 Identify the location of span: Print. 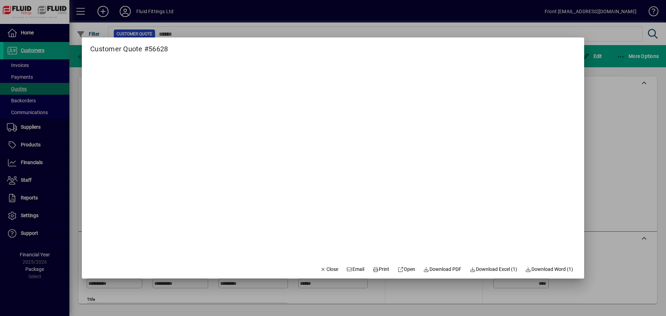
(381, 269).